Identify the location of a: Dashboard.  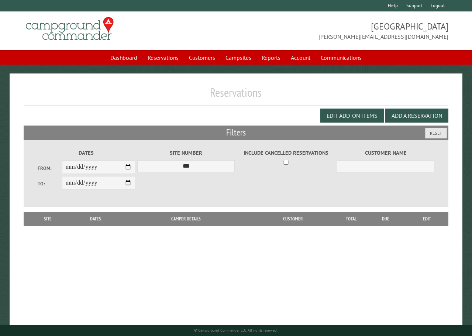
(124, 58).